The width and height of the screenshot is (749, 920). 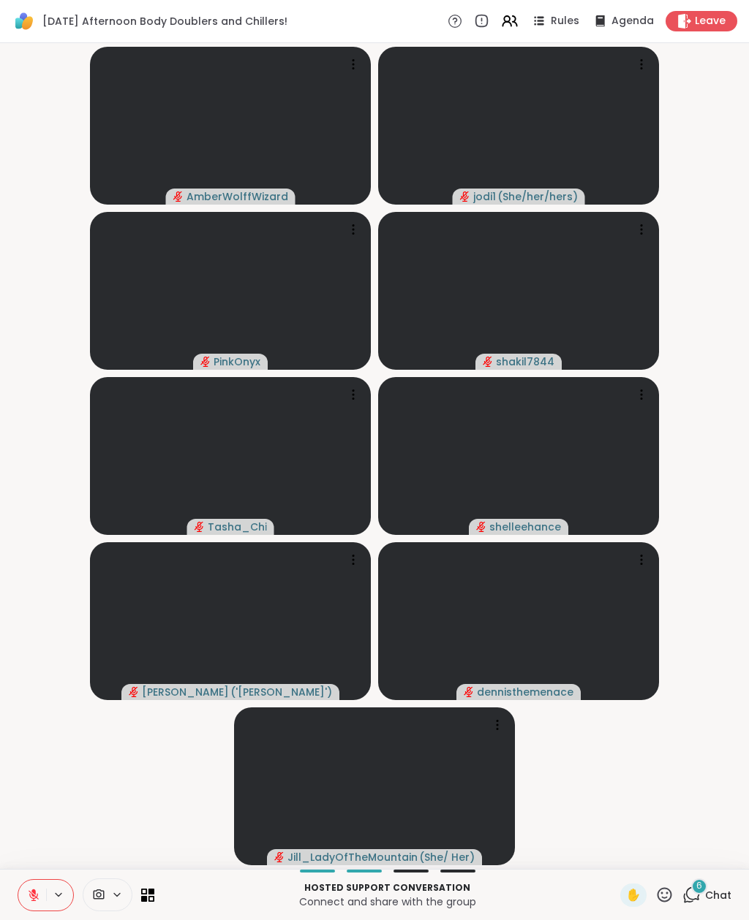 I want to click on span: Agenda, so click(x=632, y=21).